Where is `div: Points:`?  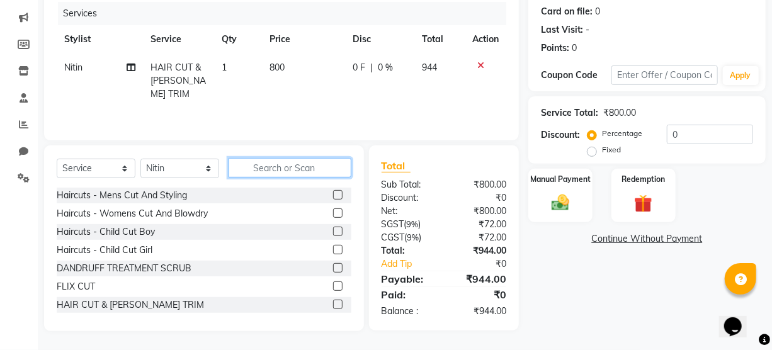 div: Points: is located at coordinates (555, 48).